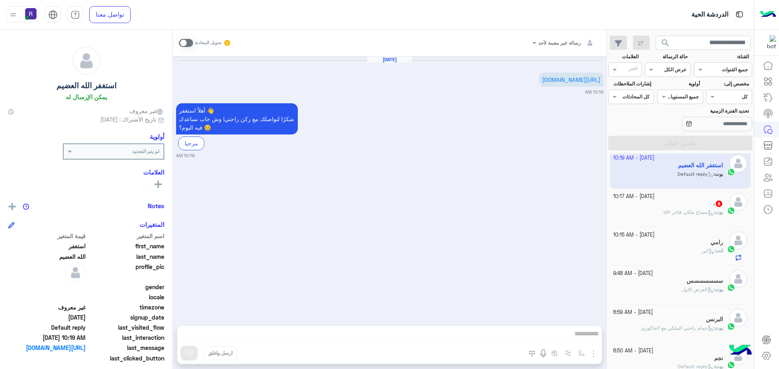 This screenshot has width=779, height=369. I want to click on span: 8, so click(719, 204).